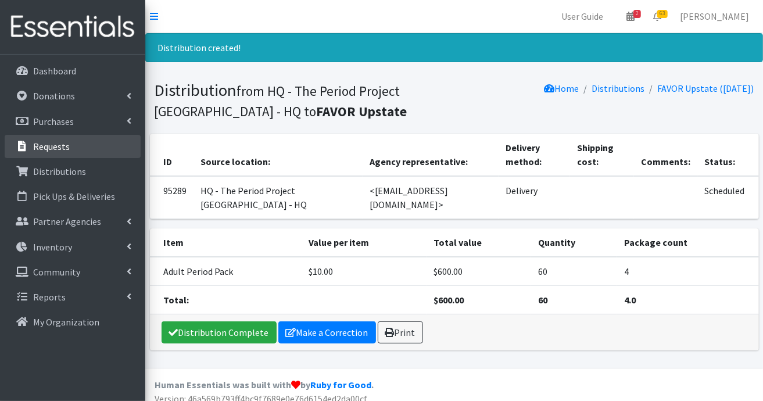 The image size is (763, 401). Describe the element at coordinates (73, 197) in the screenshot. I see `a: Pick Ups & Deliveries` at that location.